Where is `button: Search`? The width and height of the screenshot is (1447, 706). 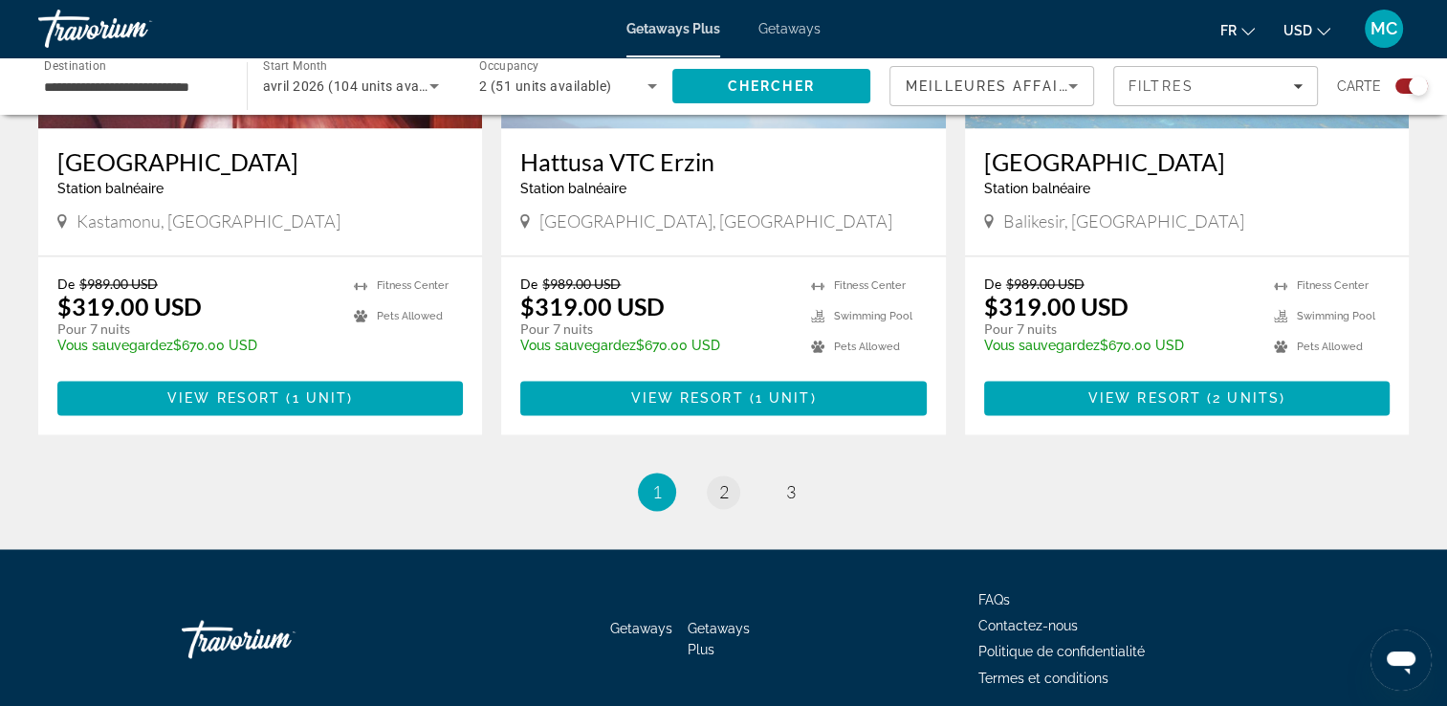 button: Search is located at coordinates (772, 86).